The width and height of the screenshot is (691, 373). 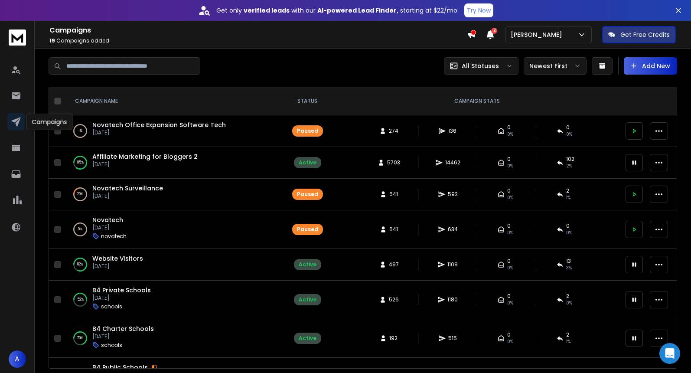 I want to click on div: Campaigns, so click(x=49, y=122).